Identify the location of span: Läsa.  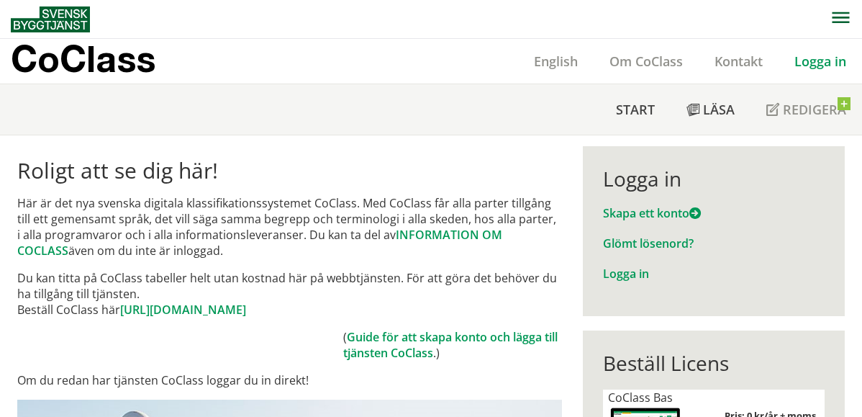
(719, 109).